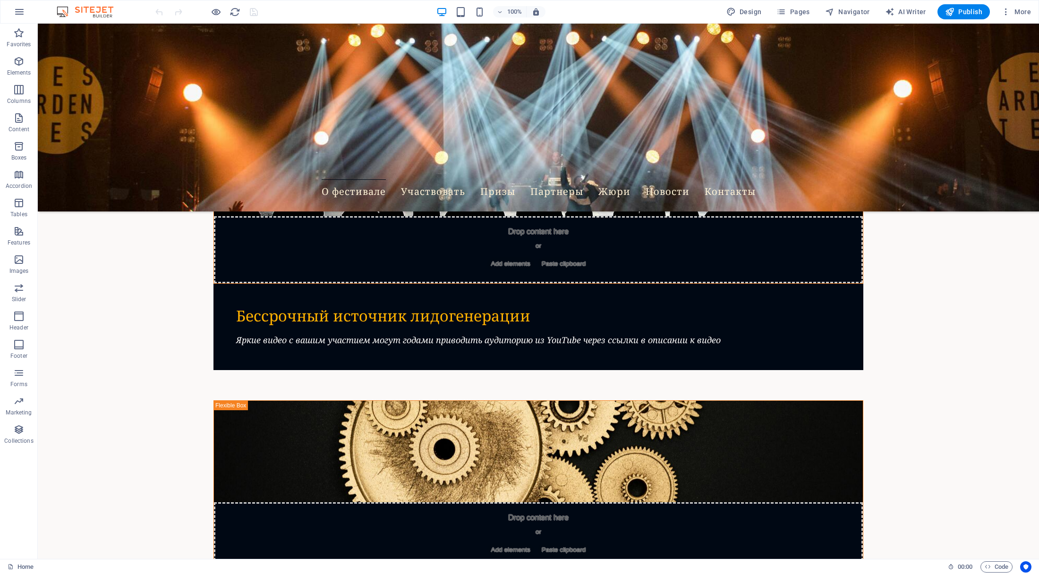  Describe the element at coordinates (19, 328) in the screenshot. I see `p: Header` at that location.